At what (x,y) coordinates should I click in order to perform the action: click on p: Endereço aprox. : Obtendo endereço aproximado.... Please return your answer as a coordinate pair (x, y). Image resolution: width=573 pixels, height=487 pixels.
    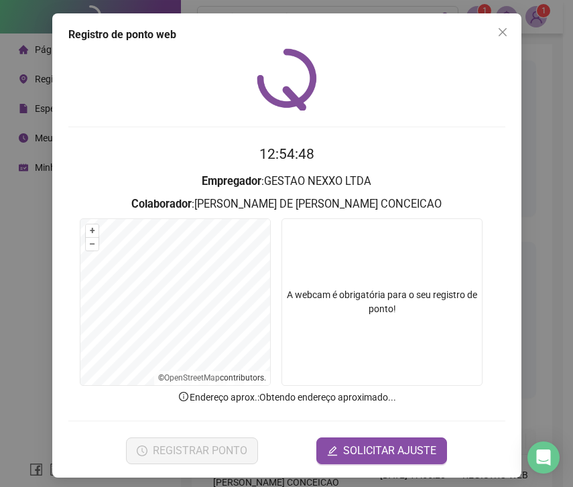
    Looking at the image, I should click on (287, 398).